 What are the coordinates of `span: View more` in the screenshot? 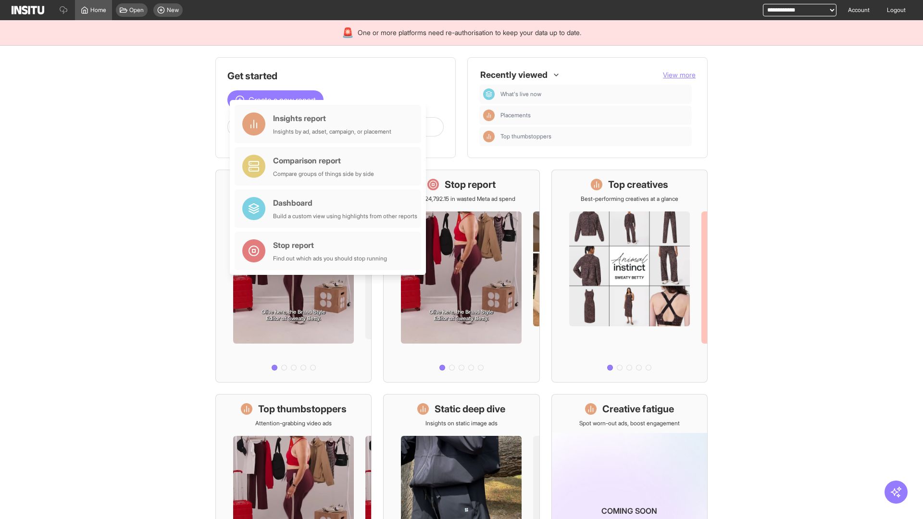 It's located at (679, 75).